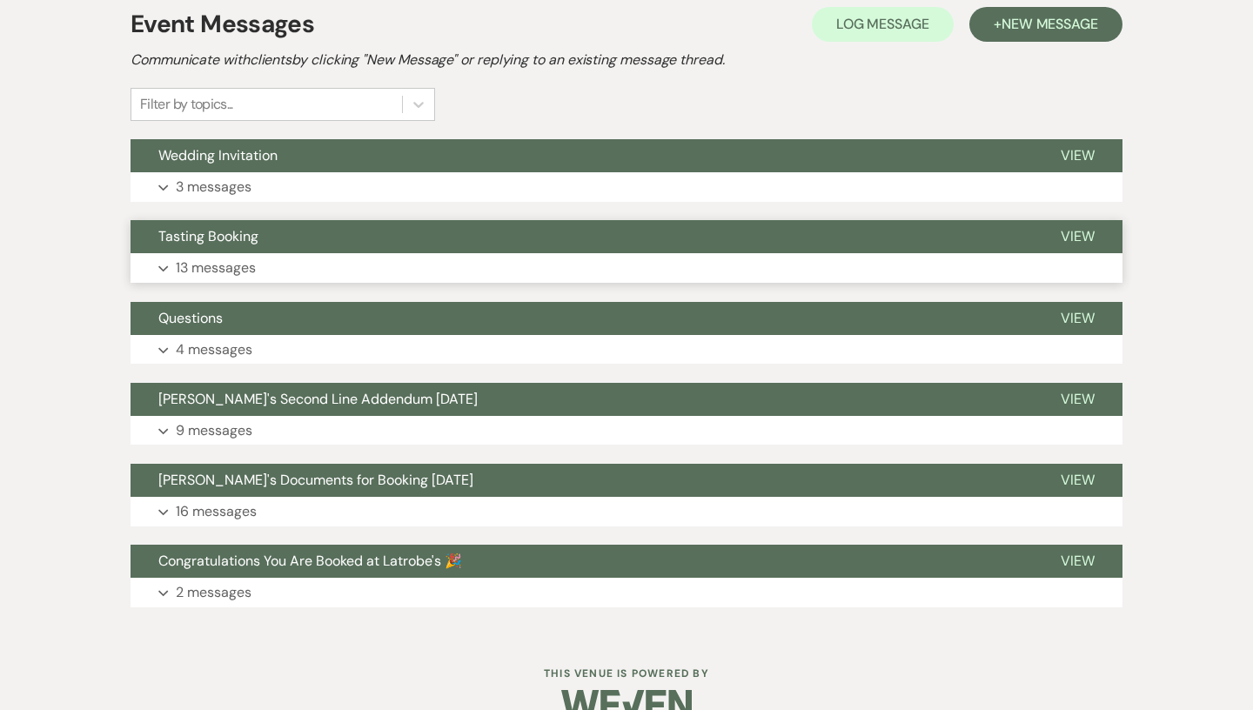  Describe the element at coordinates (216, 512) in the screenshot. I see `p: 16 messages` at that location.